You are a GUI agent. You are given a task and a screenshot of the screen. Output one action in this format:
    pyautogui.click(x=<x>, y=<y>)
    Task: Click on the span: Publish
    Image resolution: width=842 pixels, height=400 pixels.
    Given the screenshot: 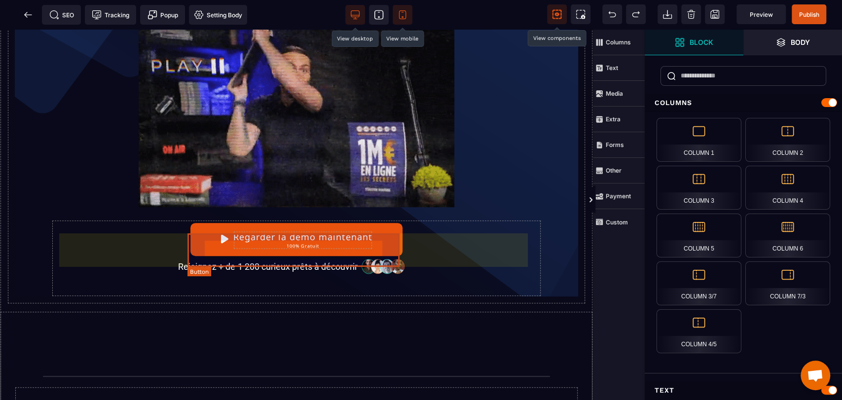 What is the action you would take?
    pyautogui.click(x=808, y=14)
    